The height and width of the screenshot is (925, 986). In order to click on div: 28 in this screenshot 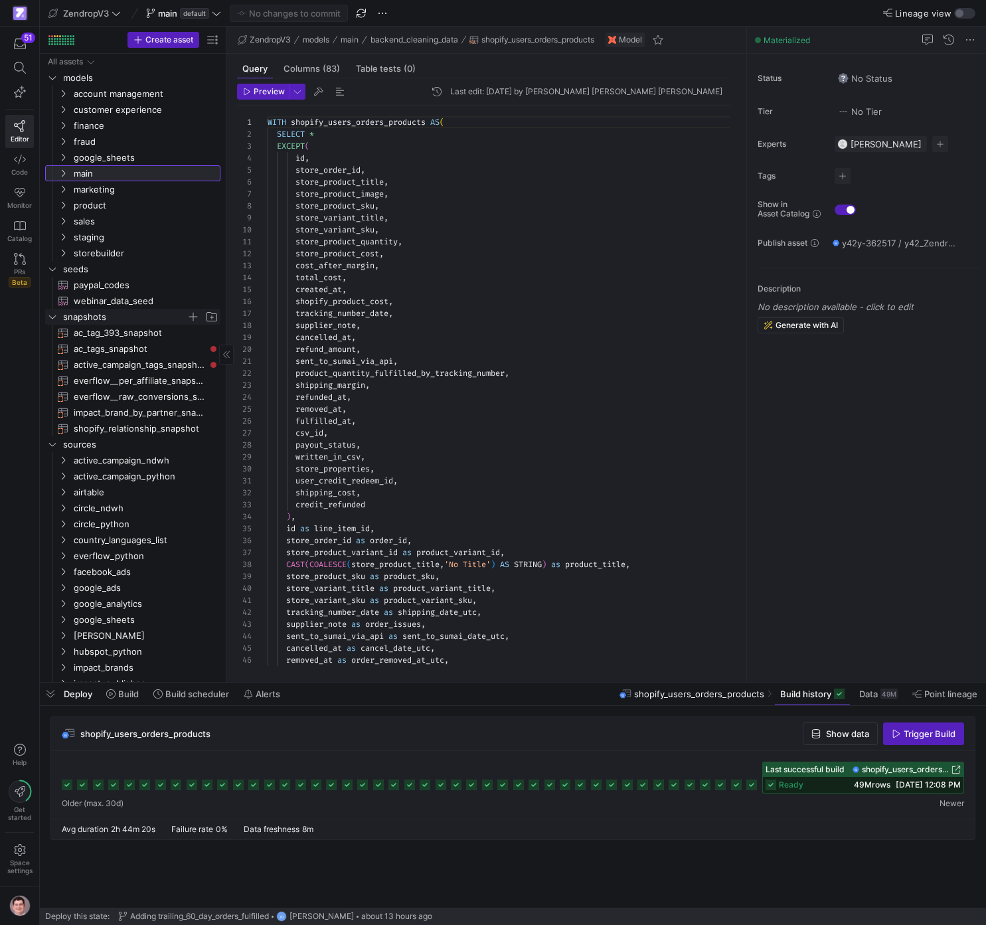, I will do `click(244, 445)`.